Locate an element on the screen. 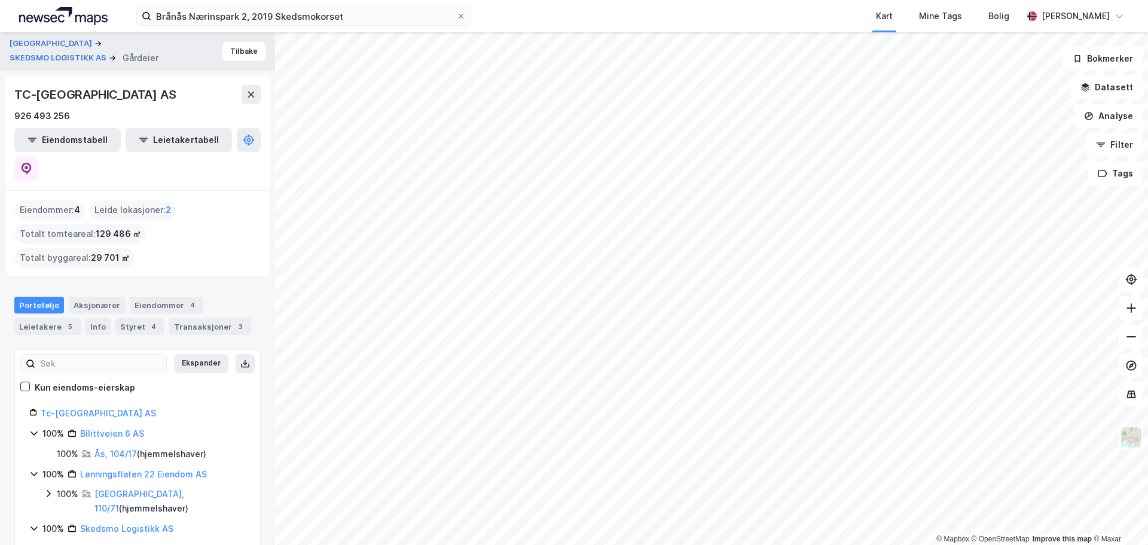  div: 926 493 256 is located at coordinates (42, 116).